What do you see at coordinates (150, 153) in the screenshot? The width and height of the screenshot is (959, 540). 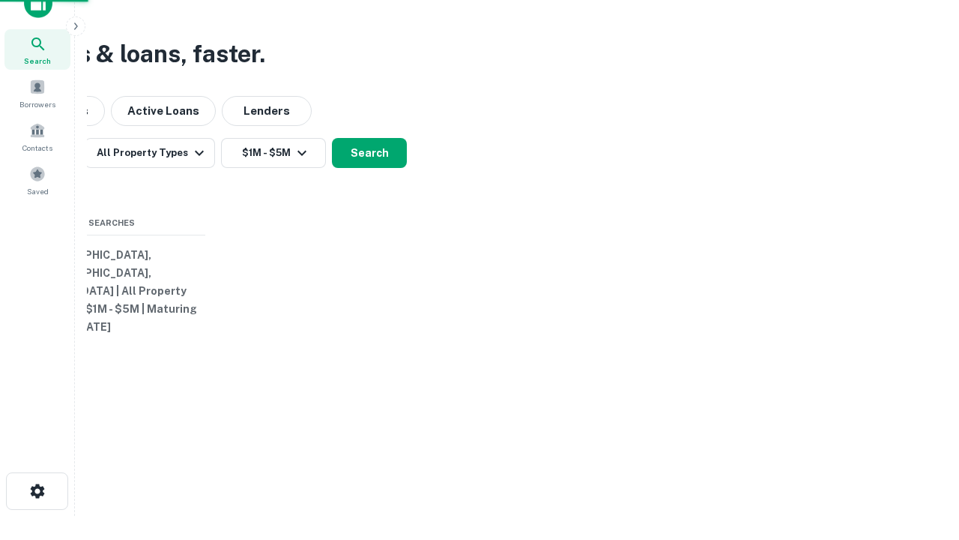 I see `button: All Property Types` at bounding box center [150, 153].